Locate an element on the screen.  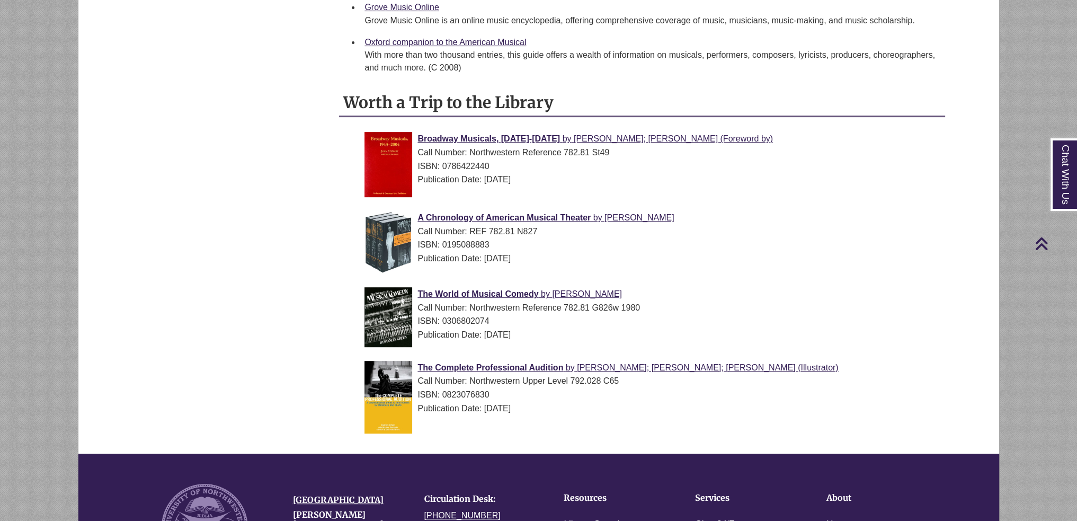
div: Call Number: Northwestern Reference 782.81 St49 is located at coordinates (650, 153).